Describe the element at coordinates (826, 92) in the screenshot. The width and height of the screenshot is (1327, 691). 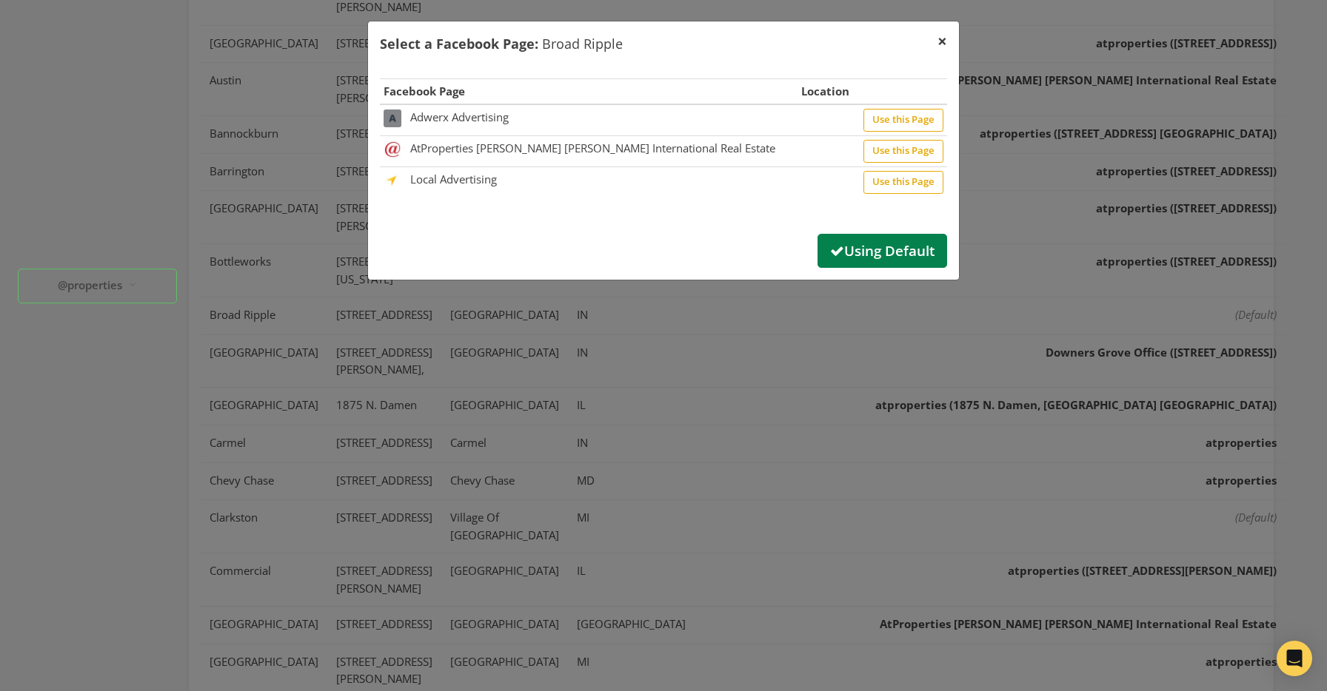
I see `th: Location` at that location.